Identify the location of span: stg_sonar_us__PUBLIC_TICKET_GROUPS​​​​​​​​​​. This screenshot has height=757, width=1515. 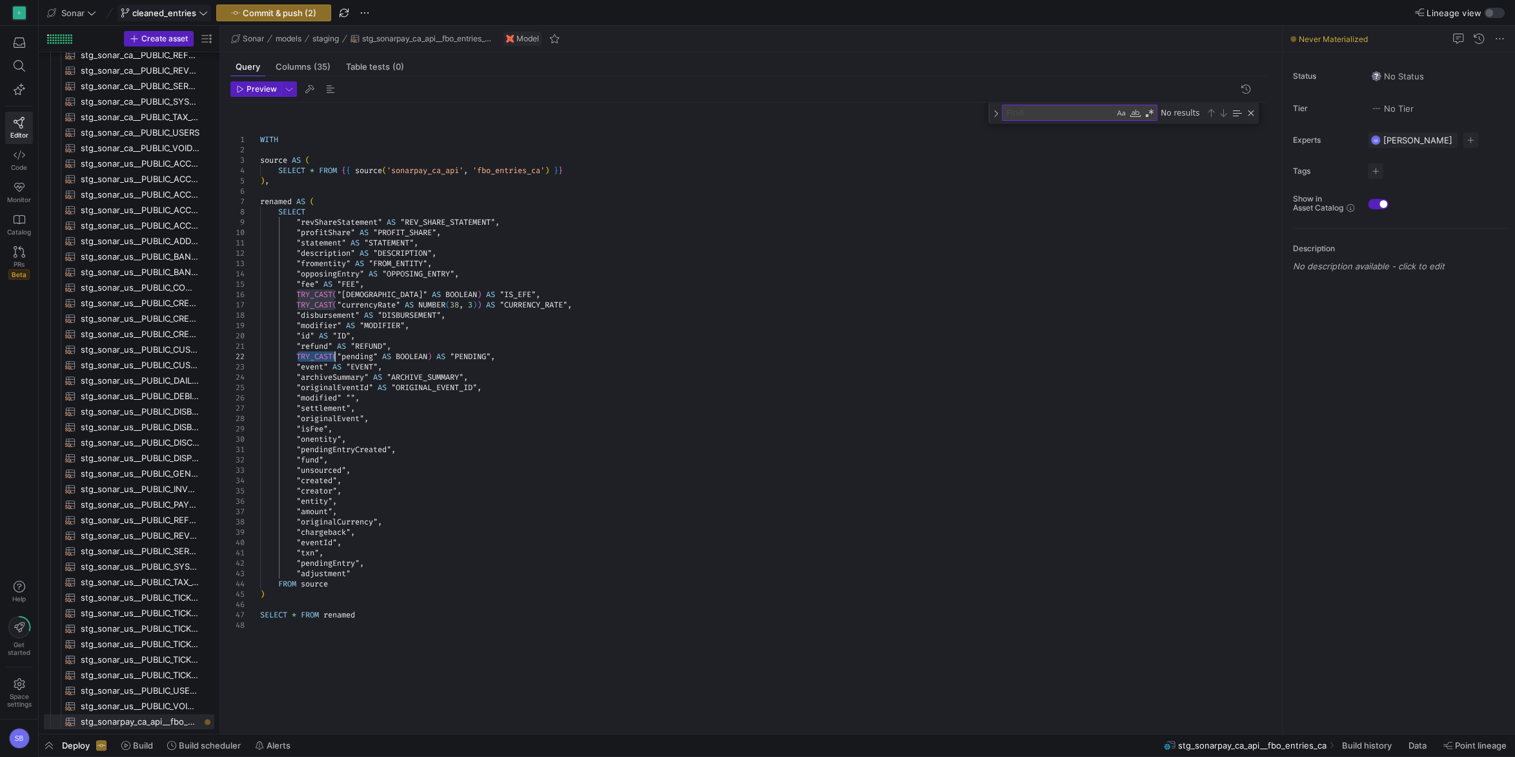
(140, 628).